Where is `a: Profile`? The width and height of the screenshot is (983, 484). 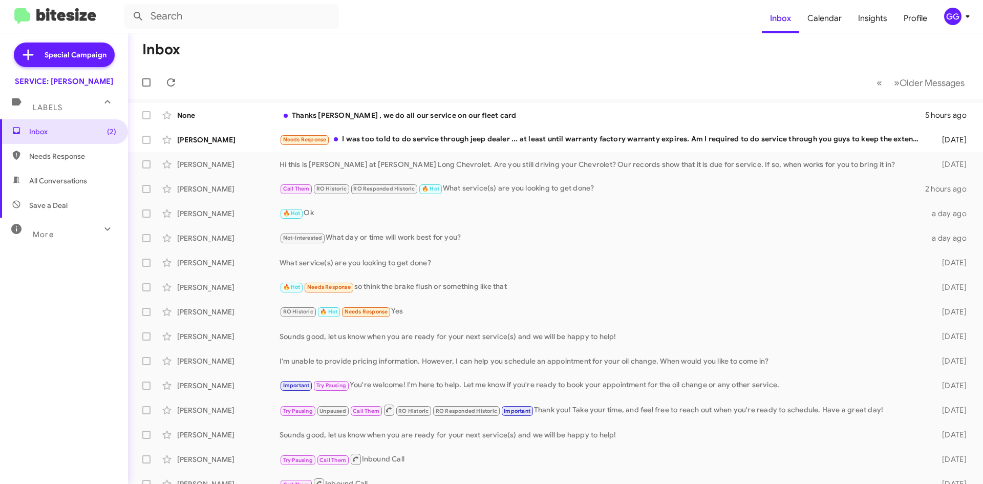 a: Profile is located at coordinates (915, 18).